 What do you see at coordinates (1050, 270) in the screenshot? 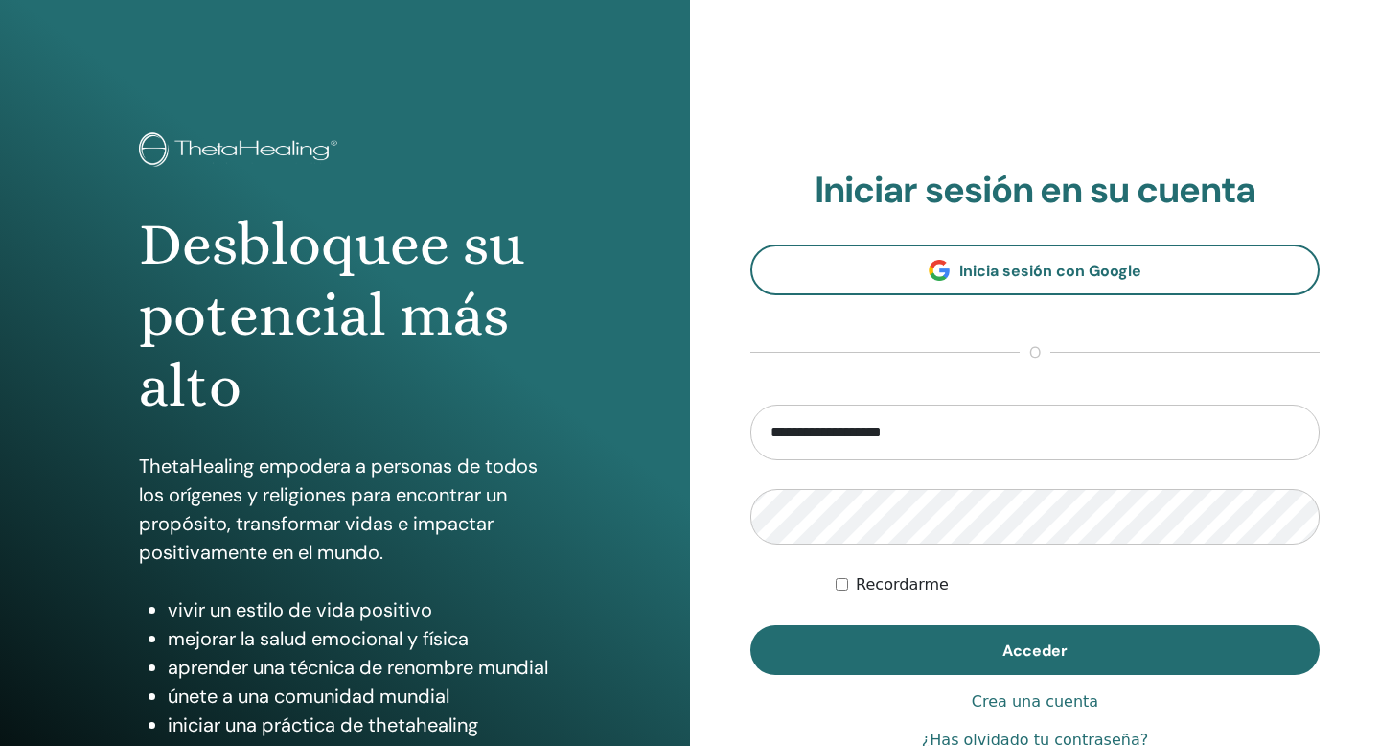
I see `span: Inicia sesión con Google` at bounding box center [1050, 270].